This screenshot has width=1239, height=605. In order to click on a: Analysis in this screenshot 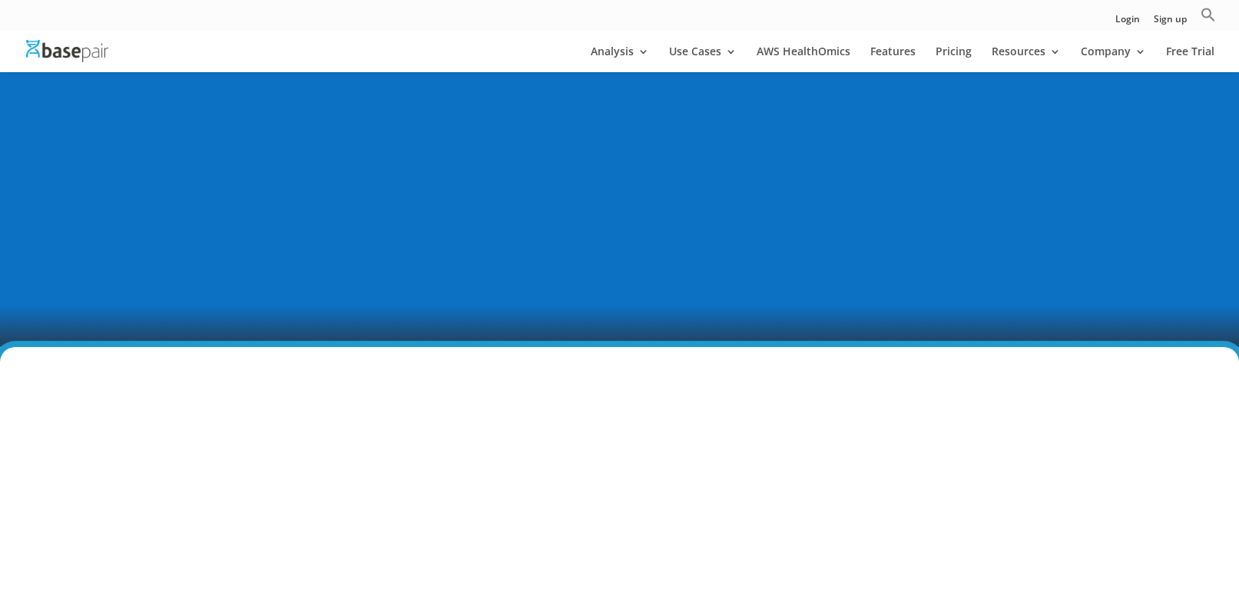, I will do `click(620, 59)`.